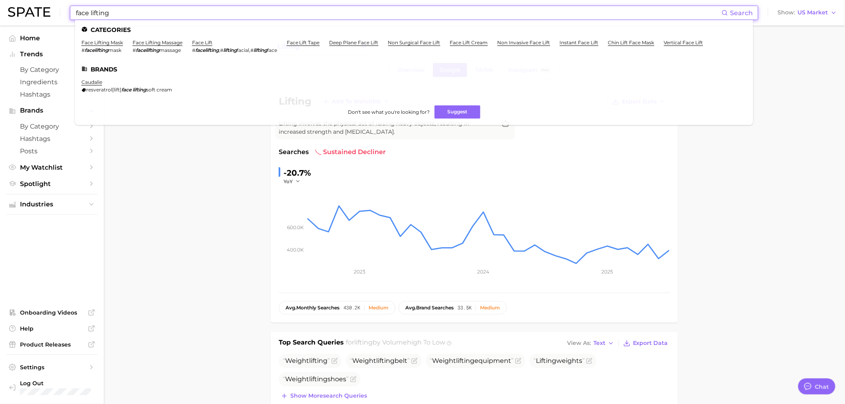  What do you see at coordinates (312, 308) in the screenshot?
I see `span: monthly searches` at bounding box center [312, 308].